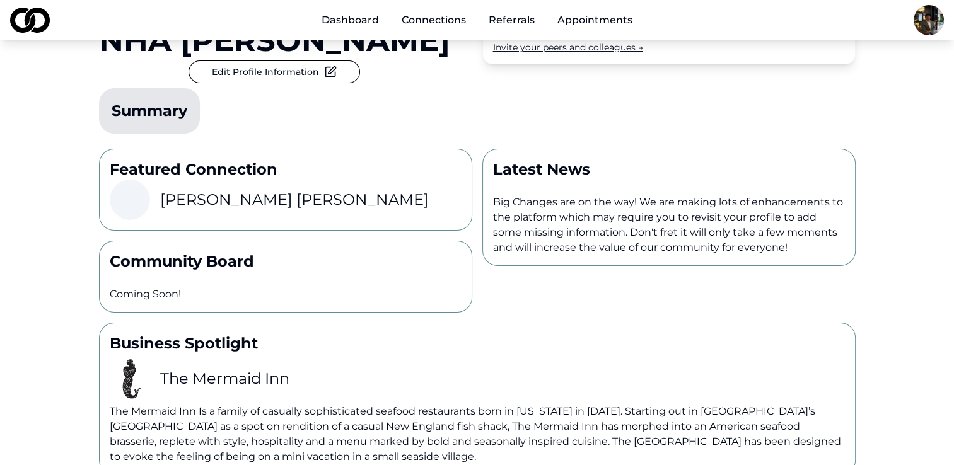 The image size is (954, 465). Describe the element at coordinates (149, 111) in the screenshot. I see `div: Summary` at that location.